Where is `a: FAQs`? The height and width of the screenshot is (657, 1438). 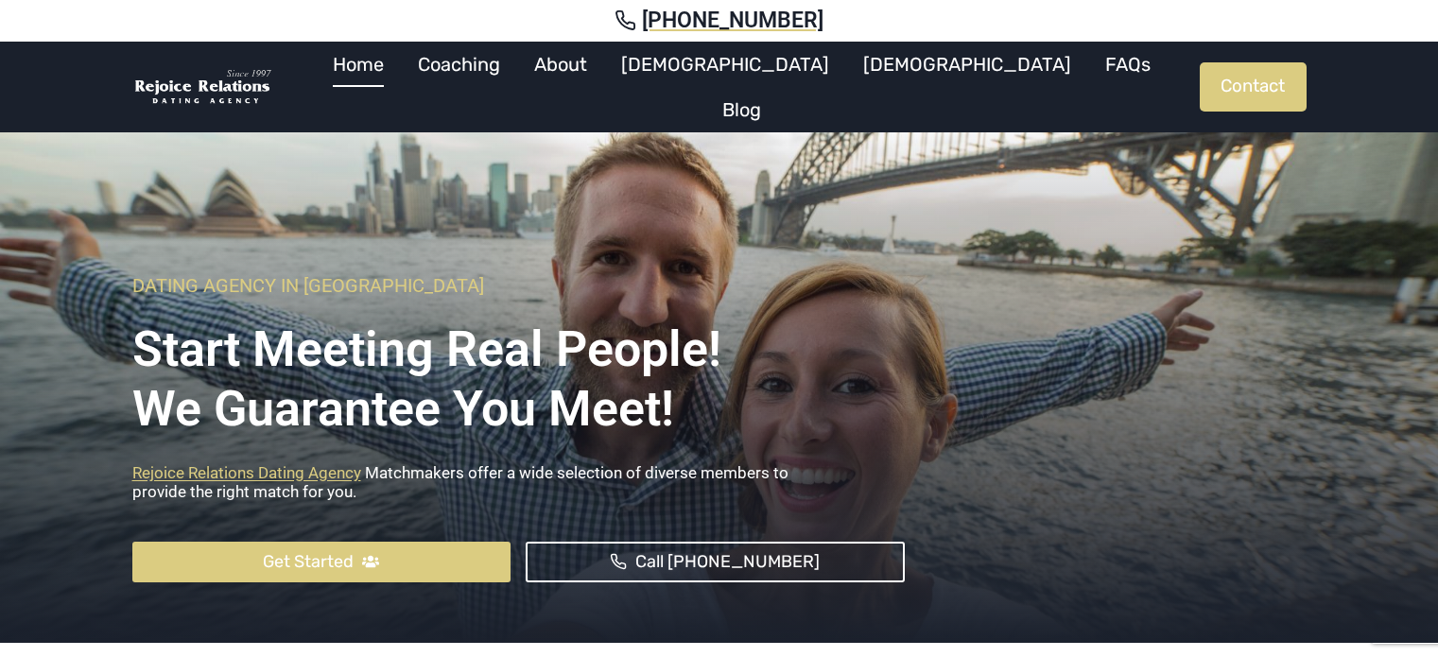 a: FAQs is located at coordinates (1128, 64).